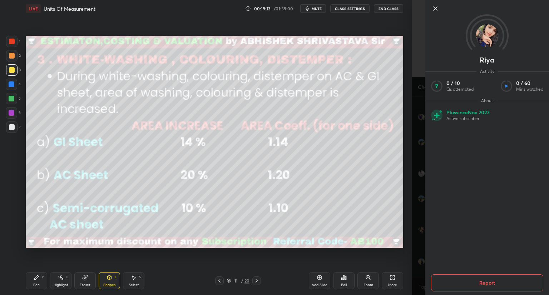 Image resolution: width=549 pixels, height=295 pixels. I want to click on p: Active subscriber, so click(468, 119).